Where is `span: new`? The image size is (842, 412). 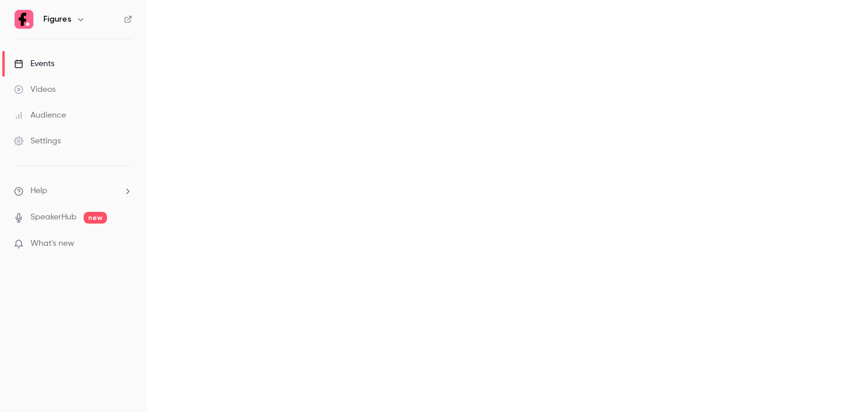 span: new is located at coordinates (95, 218).